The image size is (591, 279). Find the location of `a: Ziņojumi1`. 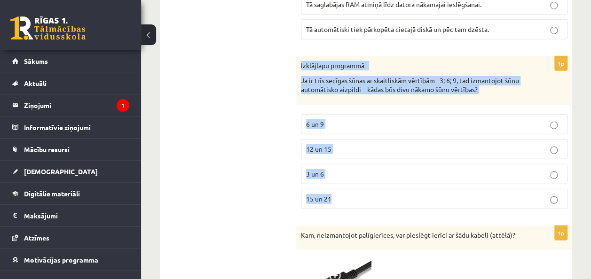

a: Ziņojumi1 is located at coordinates (70, 105).